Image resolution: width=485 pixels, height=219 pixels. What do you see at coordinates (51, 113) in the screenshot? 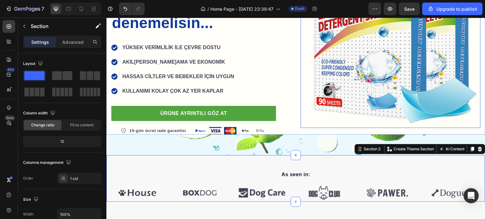
I see `div: Rich Text Editor. Editing area: main` at bounding box center [51, 113].